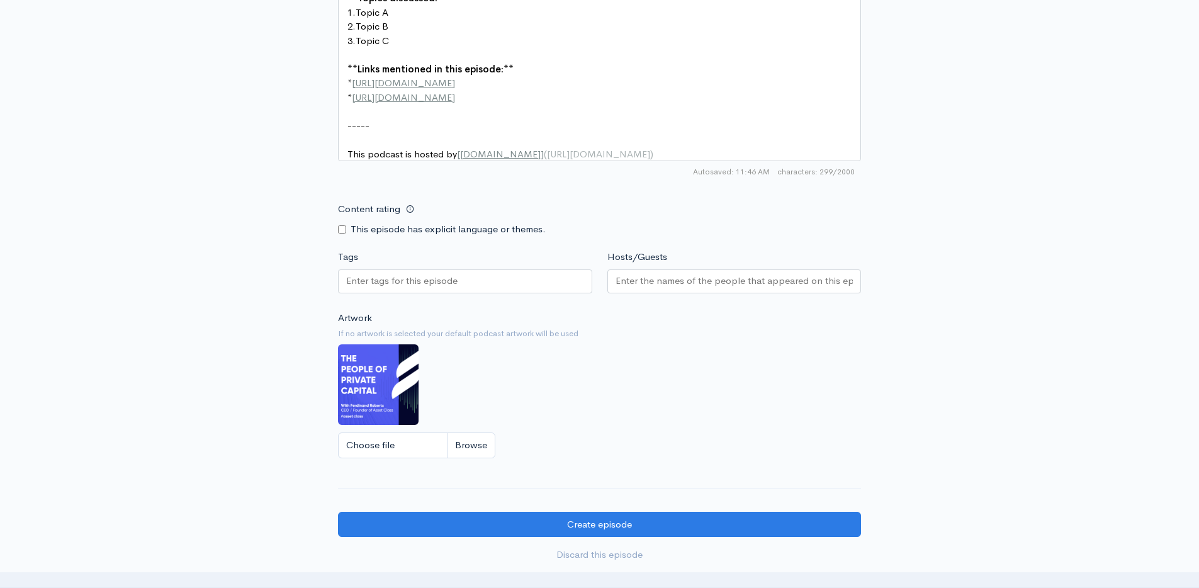  I want to click on span: Topic C, so click(372, 40).